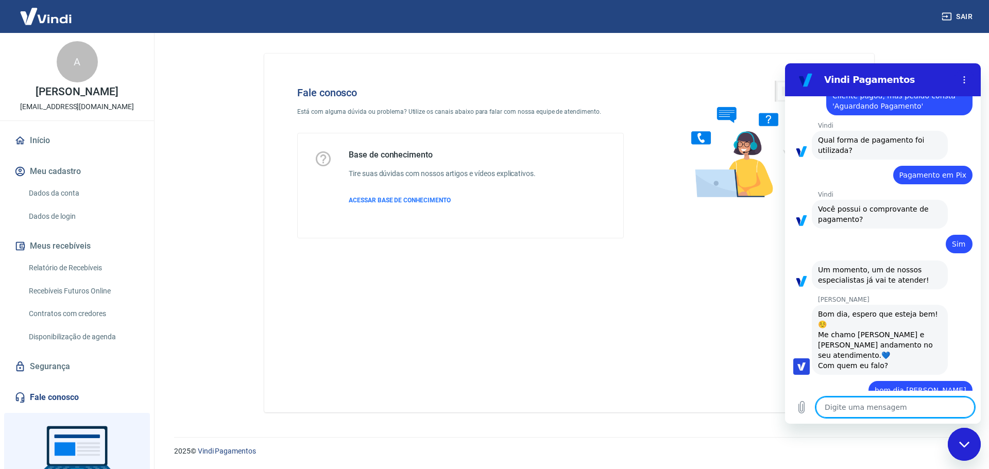 This screenshot has height=469, width=989. What do you see at coordinates (174, 181) in the screenshot?
I see `span: Sim` at bounding box center [174, 181].